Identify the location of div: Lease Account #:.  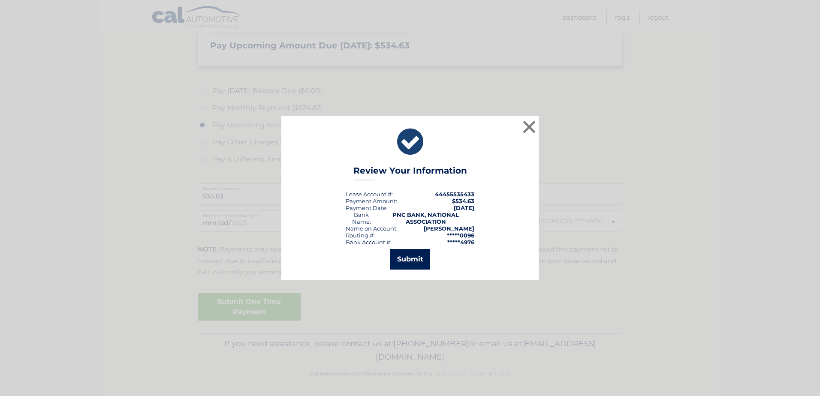
(369, 194).